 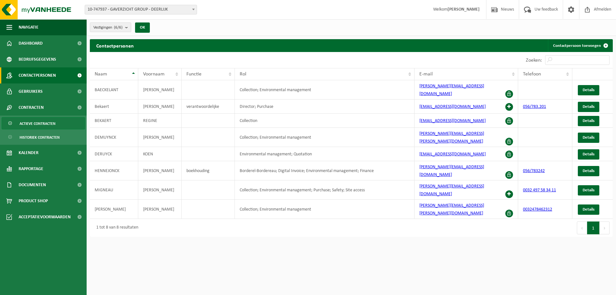 I want to click on span: Contracten, so click(x=31, y=108).